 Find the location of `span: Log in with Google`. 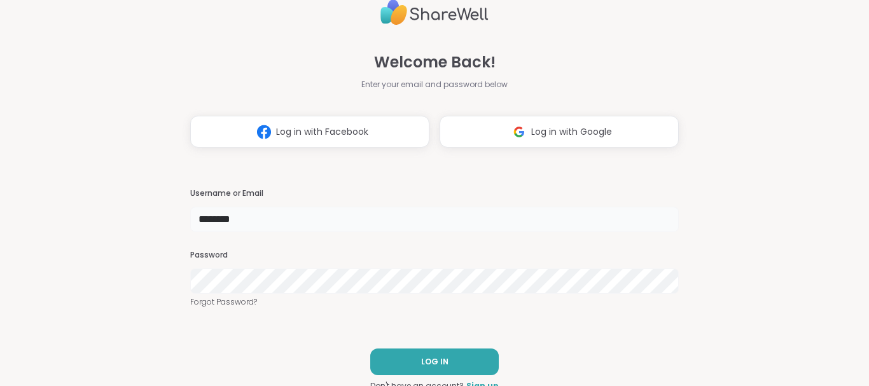

span: Log in with Google is located at coordinates (571, 132).